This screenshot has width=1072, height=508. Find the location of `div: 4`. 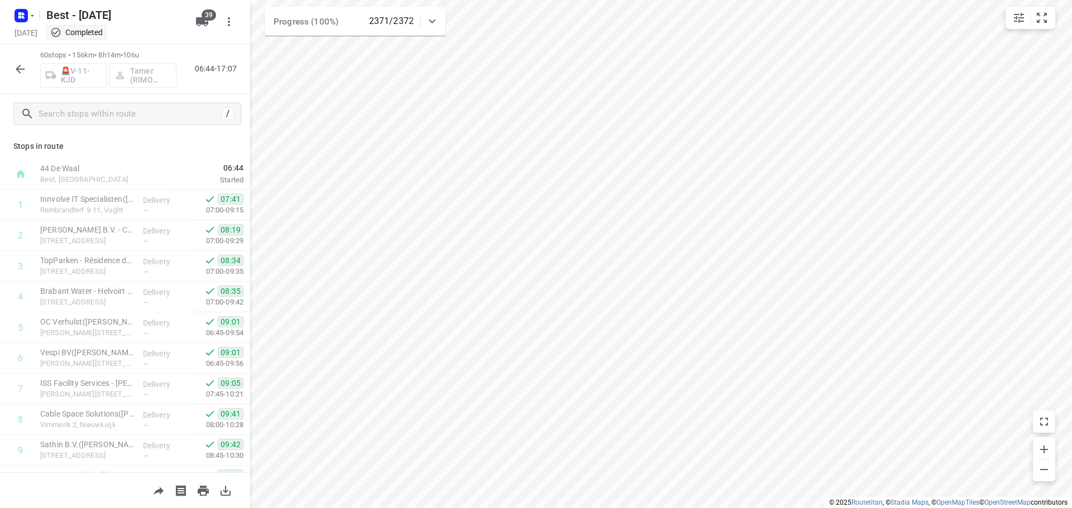

div: 4 is located at coordinates (20, 297).